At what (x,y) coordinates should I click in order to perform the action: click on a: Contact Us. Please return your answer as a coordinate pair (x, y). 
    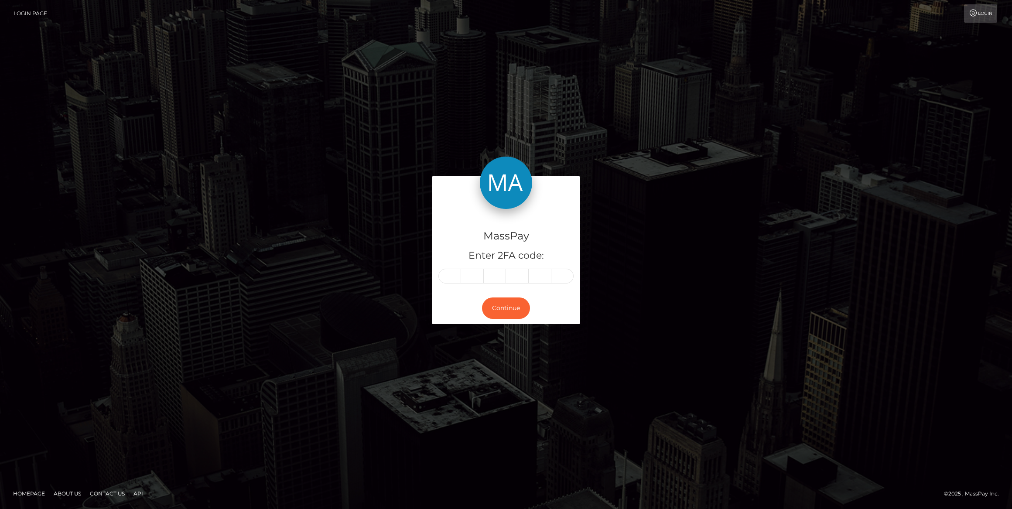
    Looking at the image, I should click on (107, 493).